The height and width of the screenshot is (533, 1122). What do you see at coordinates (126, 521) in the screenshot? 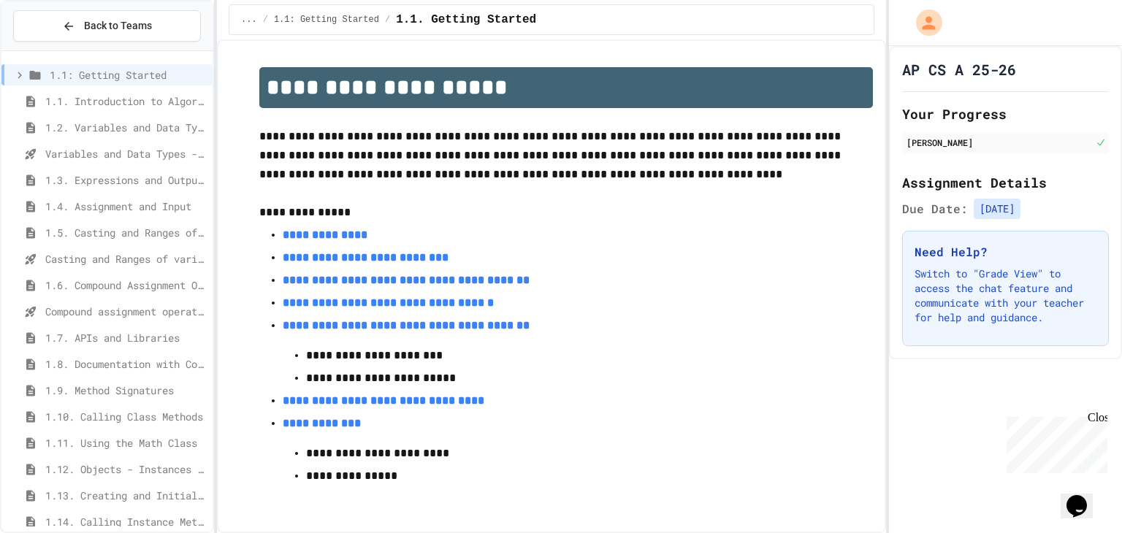
I see `span: 1.14. Calling Instance Methods` at bounding box center [126, 521].